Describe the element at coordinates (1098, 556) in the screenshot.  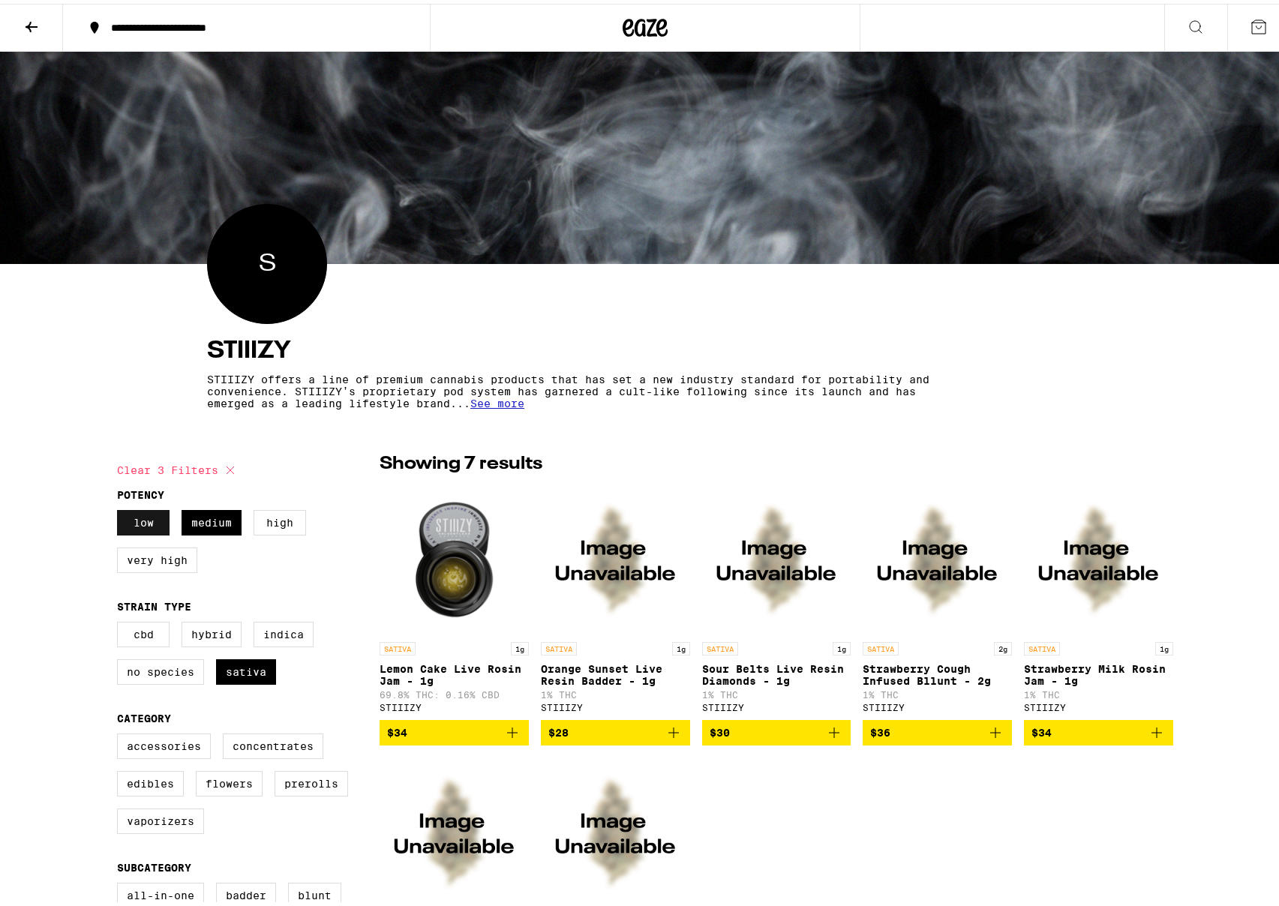
I see `img: STIIIZY - Strawberry Milk Rosin Jam - 1g` at that location.